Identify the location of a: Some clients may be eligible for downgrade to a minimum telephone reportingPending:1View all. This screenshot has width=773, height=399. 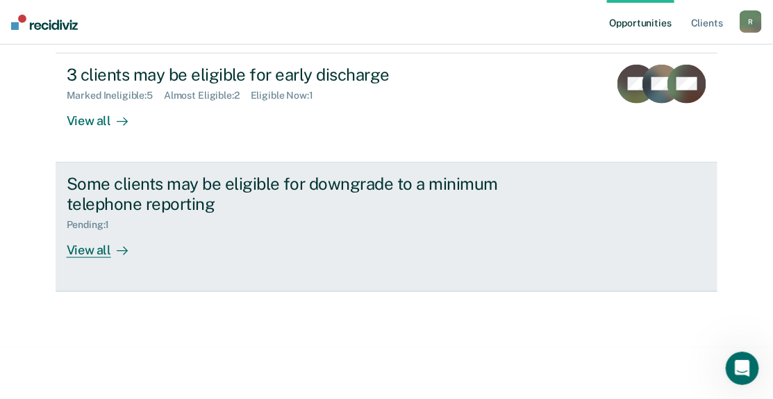
(387, 227).